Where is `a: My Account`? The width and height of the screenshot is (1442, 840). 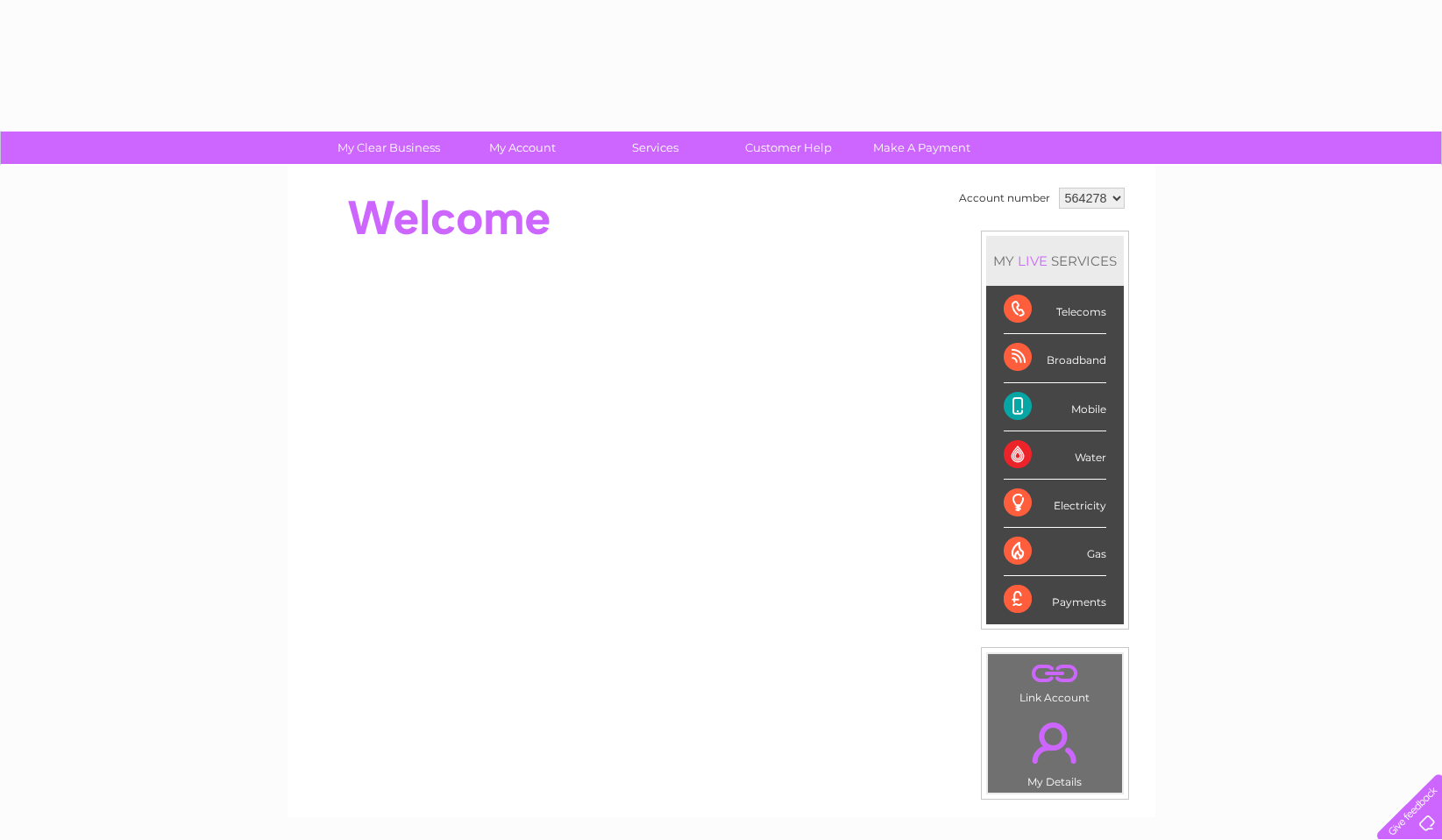 a: My Account is located at coordinates (522, 147).